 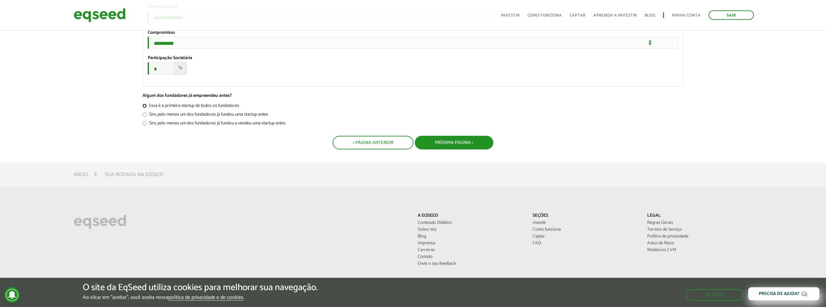 What do you see at coordinates (615, 15) in the screenshot?
I see `a: Aprenda a investir` at bounding box center [615, 15].